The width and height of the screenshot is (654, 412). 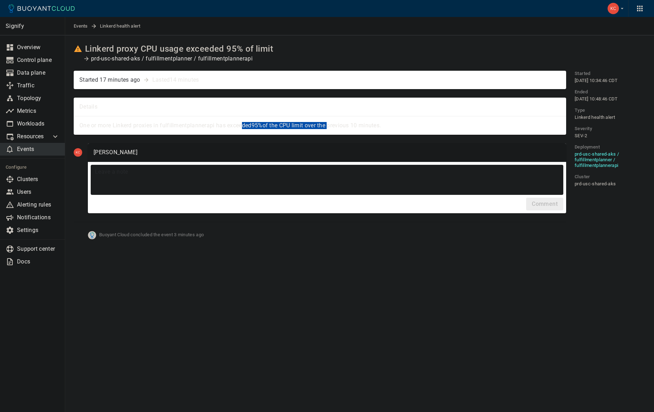 I want to click on p: Settings, so click(x=38, y=230).